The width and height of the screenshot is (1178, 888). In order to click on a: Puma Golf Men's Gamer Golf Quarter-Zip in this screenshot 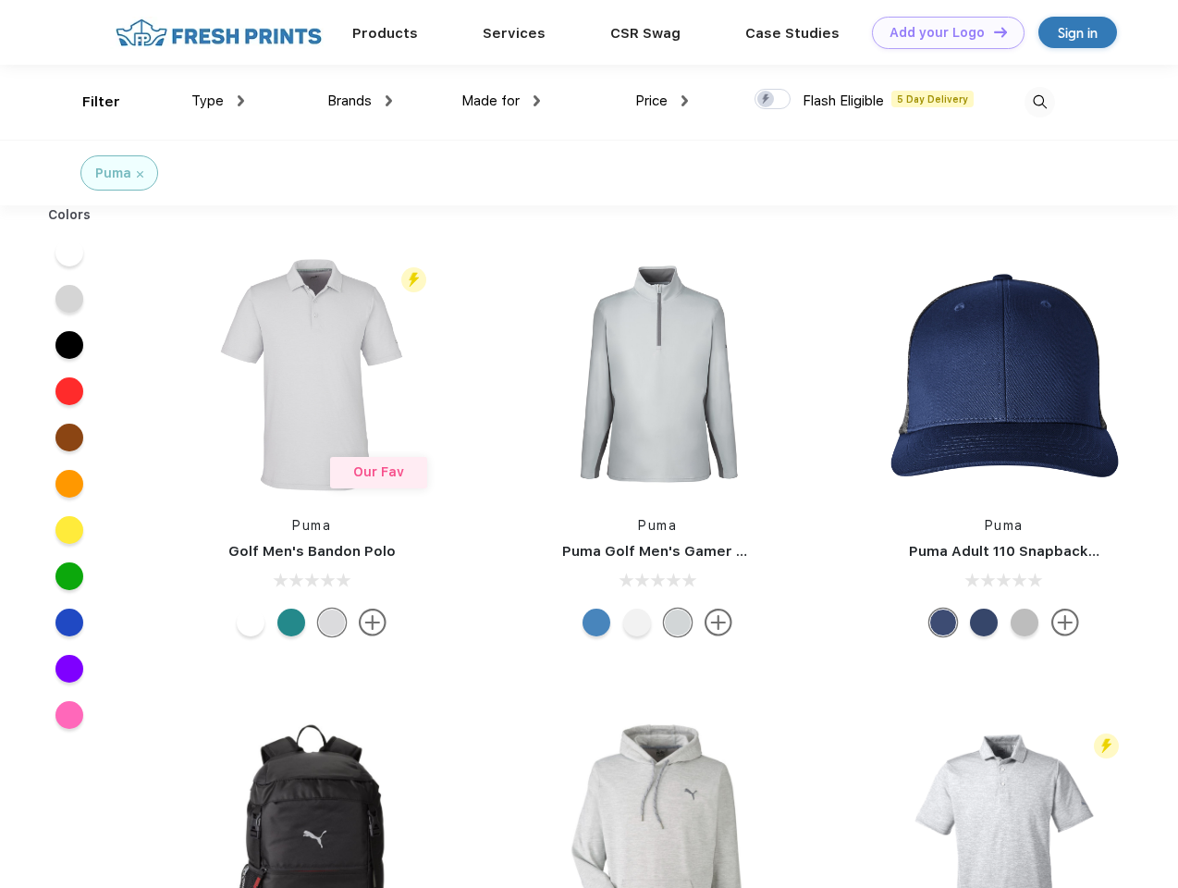, I will do `click(709, 551)`.